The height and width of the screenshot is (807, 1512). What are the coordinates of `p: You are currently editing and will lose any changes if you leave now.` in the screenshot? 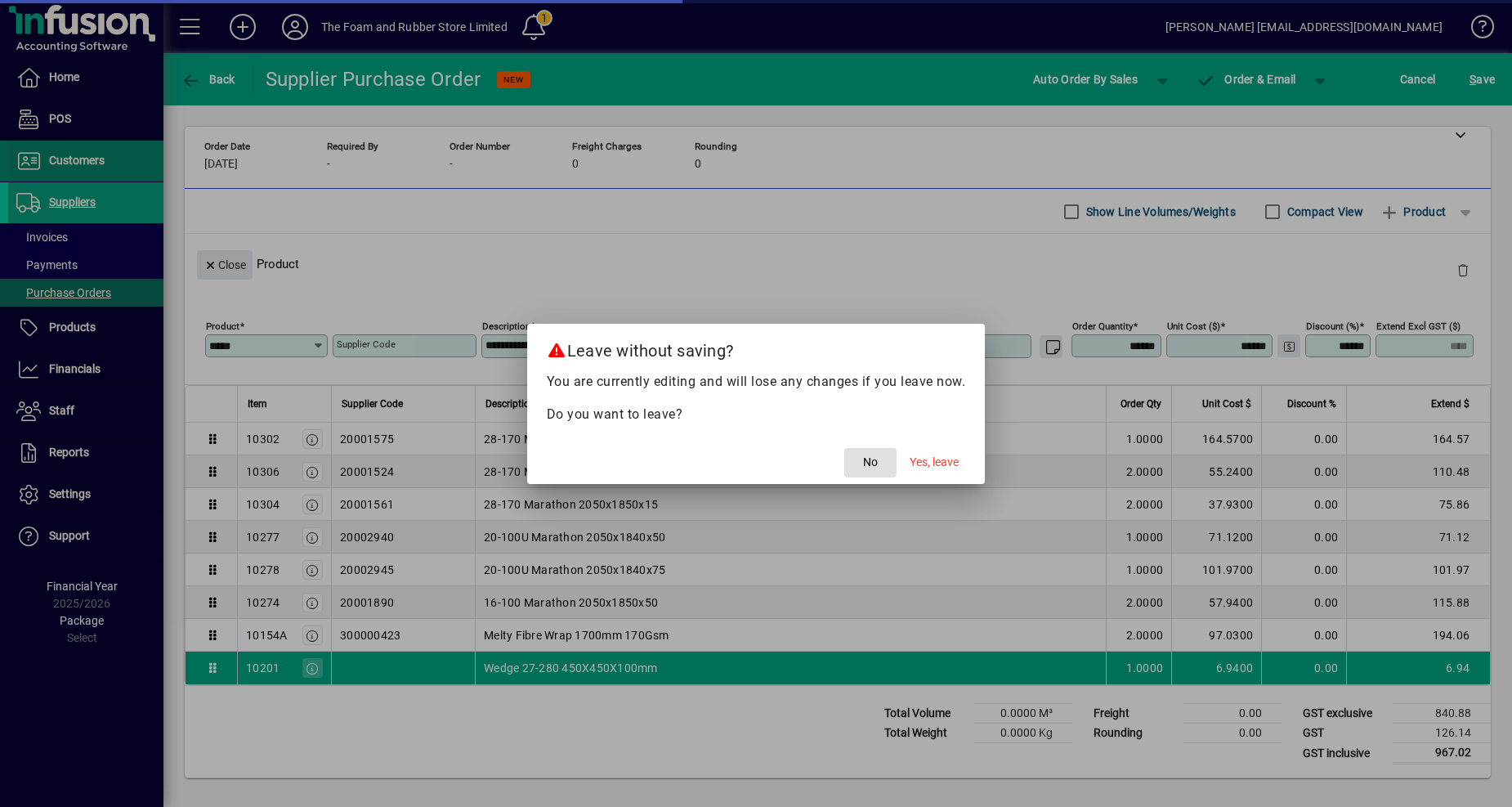 It's located at (756, 381).